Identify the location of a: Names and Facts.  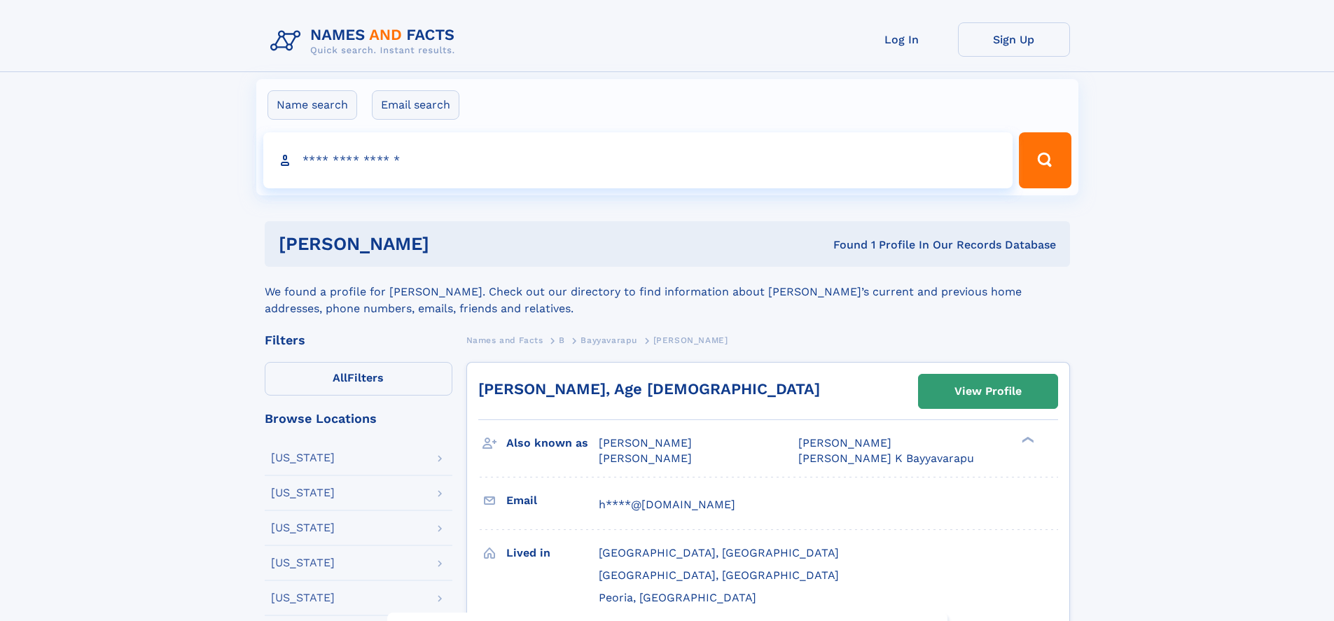
(505, 340).